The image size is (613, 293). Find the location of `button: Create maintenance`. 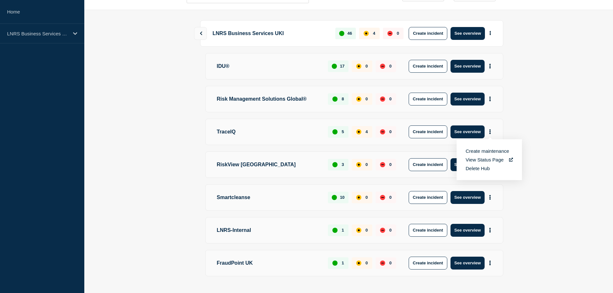

button: Create maintenance is located at coordinates (487, 151).